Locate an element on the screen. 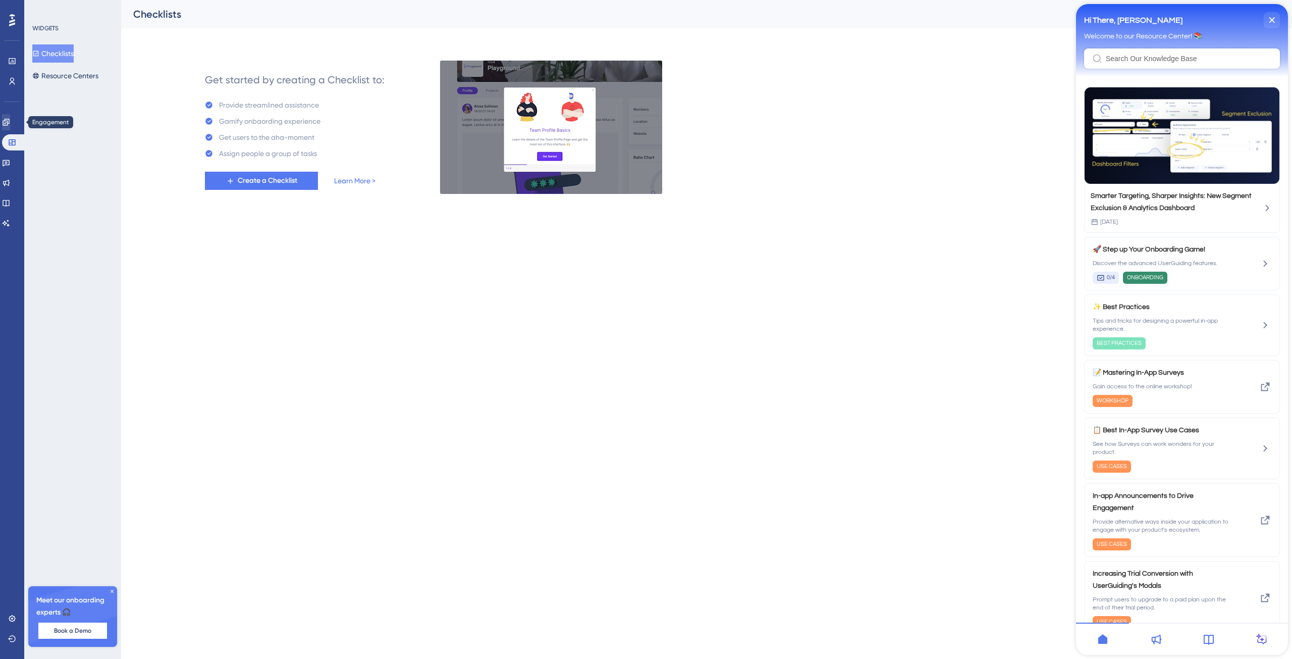 This screenshot has height=659, width=1292. input: Search Our Knowledge Base is located at coordinates (113, 54).